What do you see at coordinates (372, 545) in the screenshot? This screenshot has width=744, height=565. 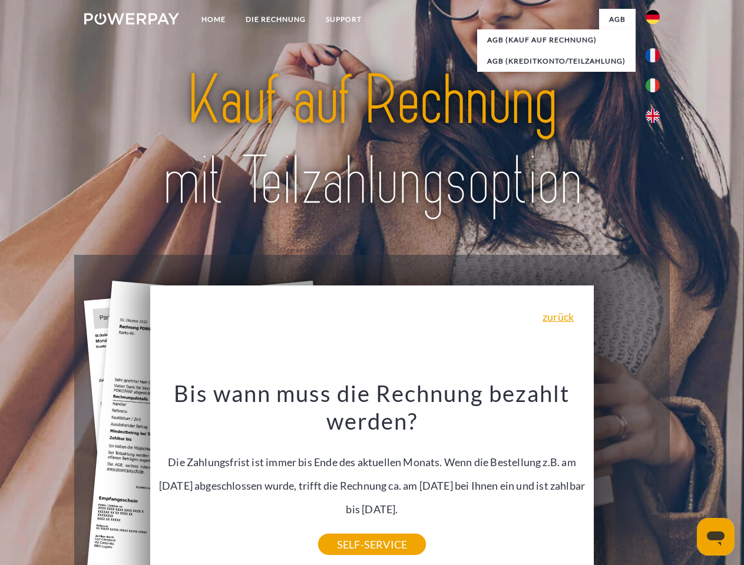 I see `a: SELF-SERVICE` at bounding box center [372, 545].